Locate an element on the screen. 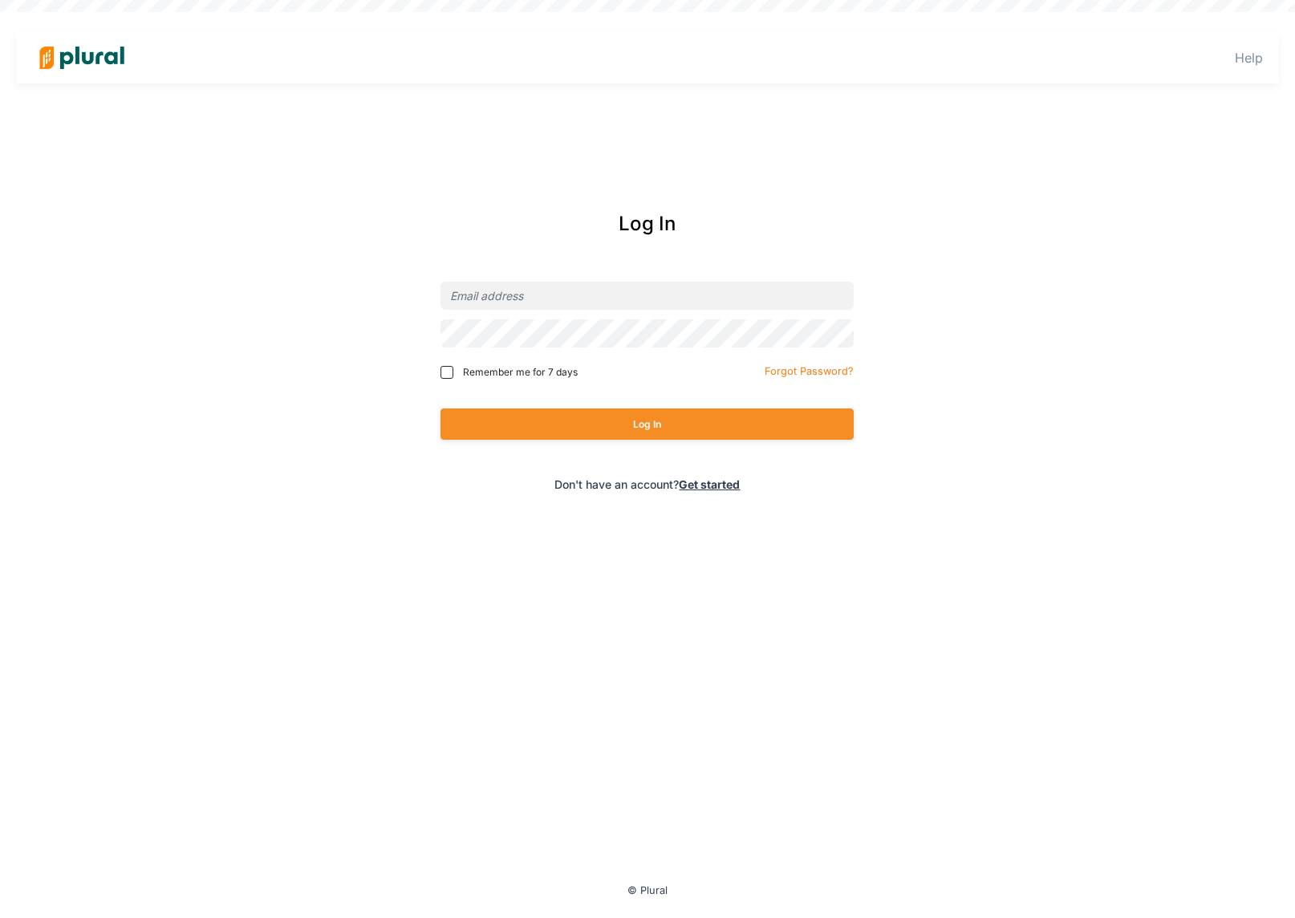 The image size is (1295, 918). input: Remember me for 7 days is located at coordinates (447, 372).